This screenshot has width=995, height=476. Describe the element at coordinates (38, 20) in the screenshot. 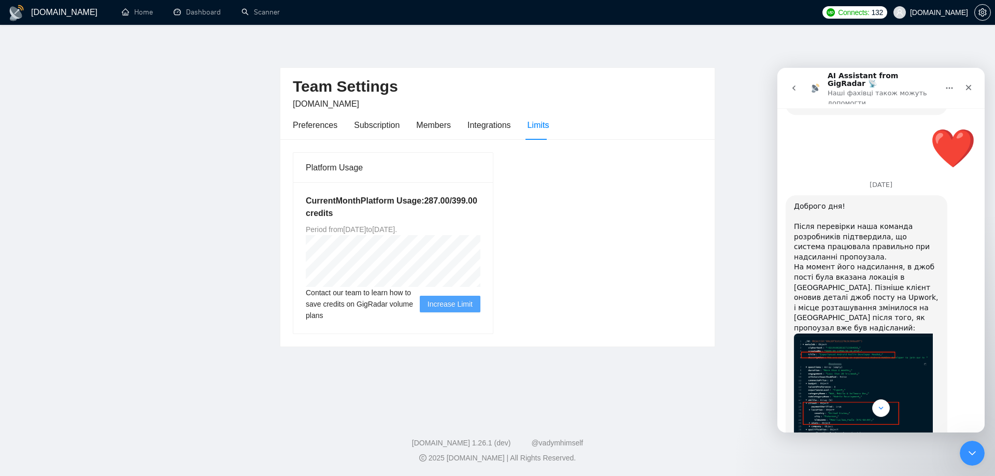

I see `img: Profile image for AI Assistant from GigRadar 📡` at that location.